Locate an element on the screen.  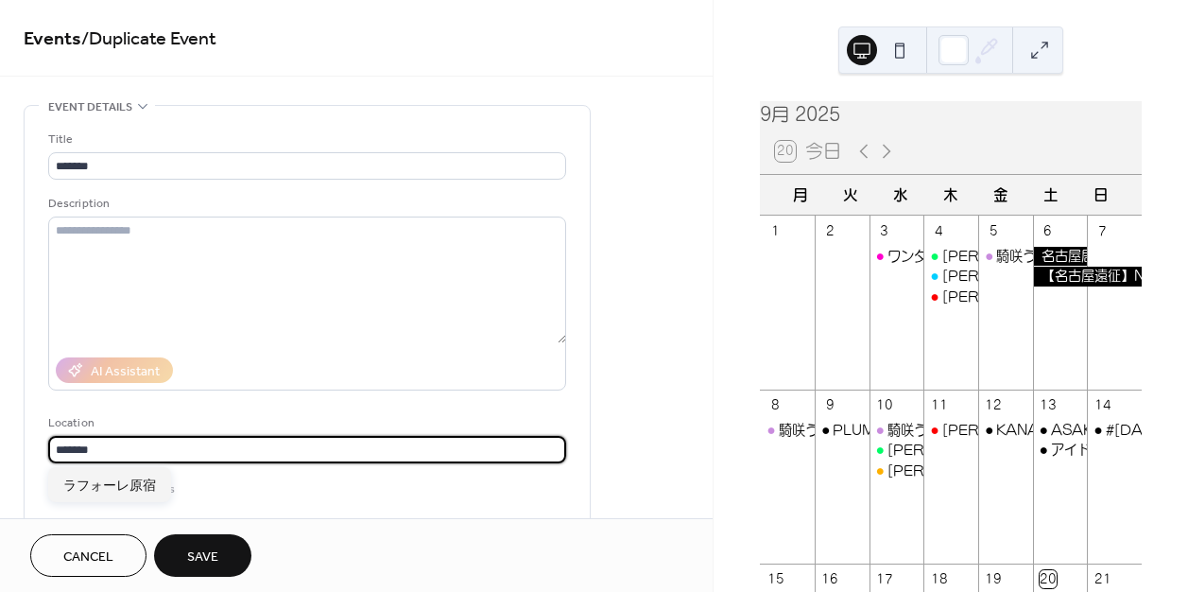
div: 9月 2025 is located at coordinates (951, 114).